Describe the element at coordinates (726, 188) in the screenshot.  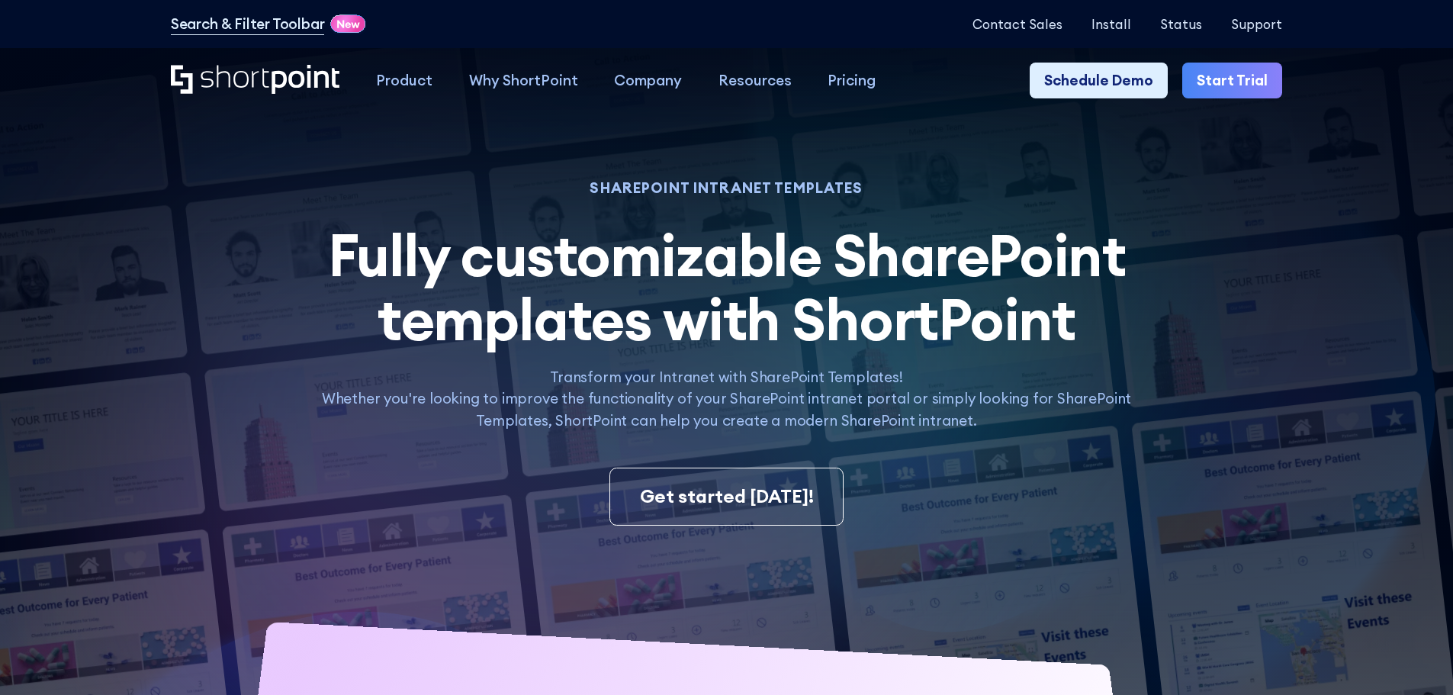
I see `h1: SHAREPOINT INTRANET TEMPLATES` at that location.